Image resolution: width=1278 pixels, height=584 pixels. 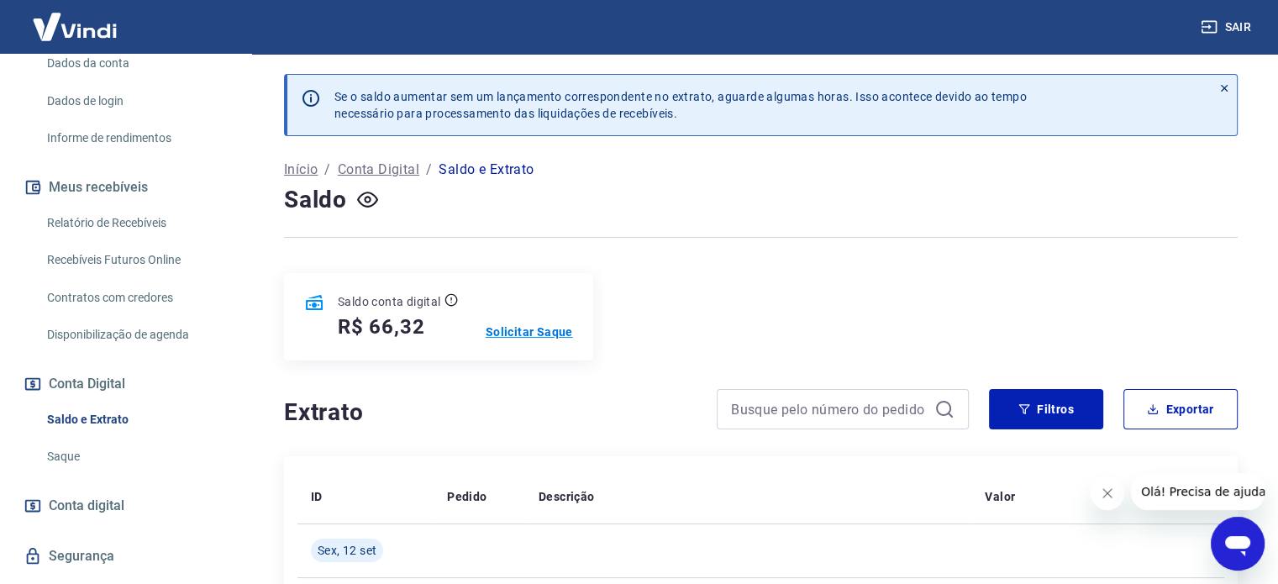 I want to click on p: Pedido, so click(x=466, y=497).